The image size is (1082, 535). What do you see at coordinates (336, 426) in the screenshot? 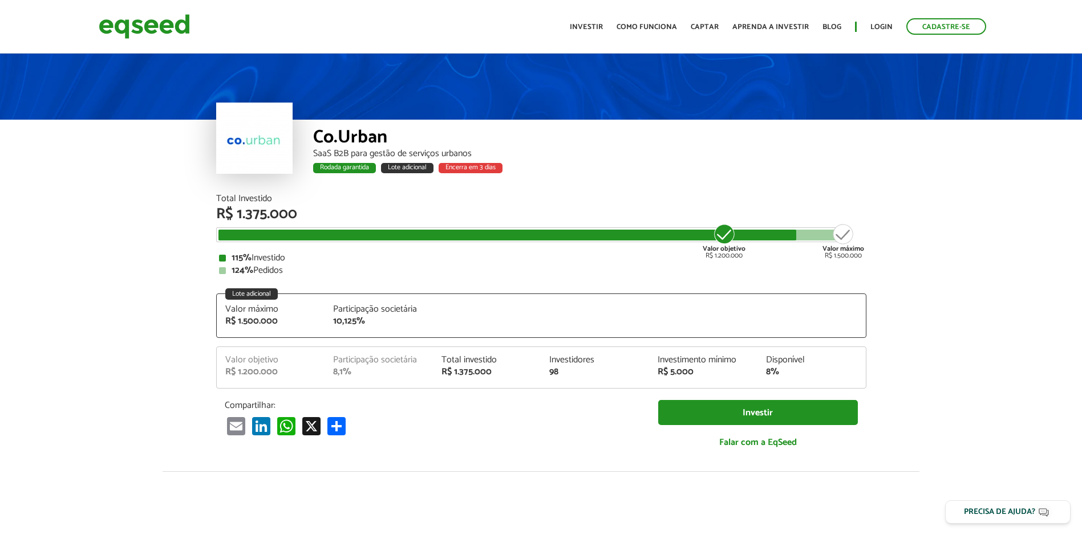
I see `a: Compartilhar` at bounding box center [336, 426].